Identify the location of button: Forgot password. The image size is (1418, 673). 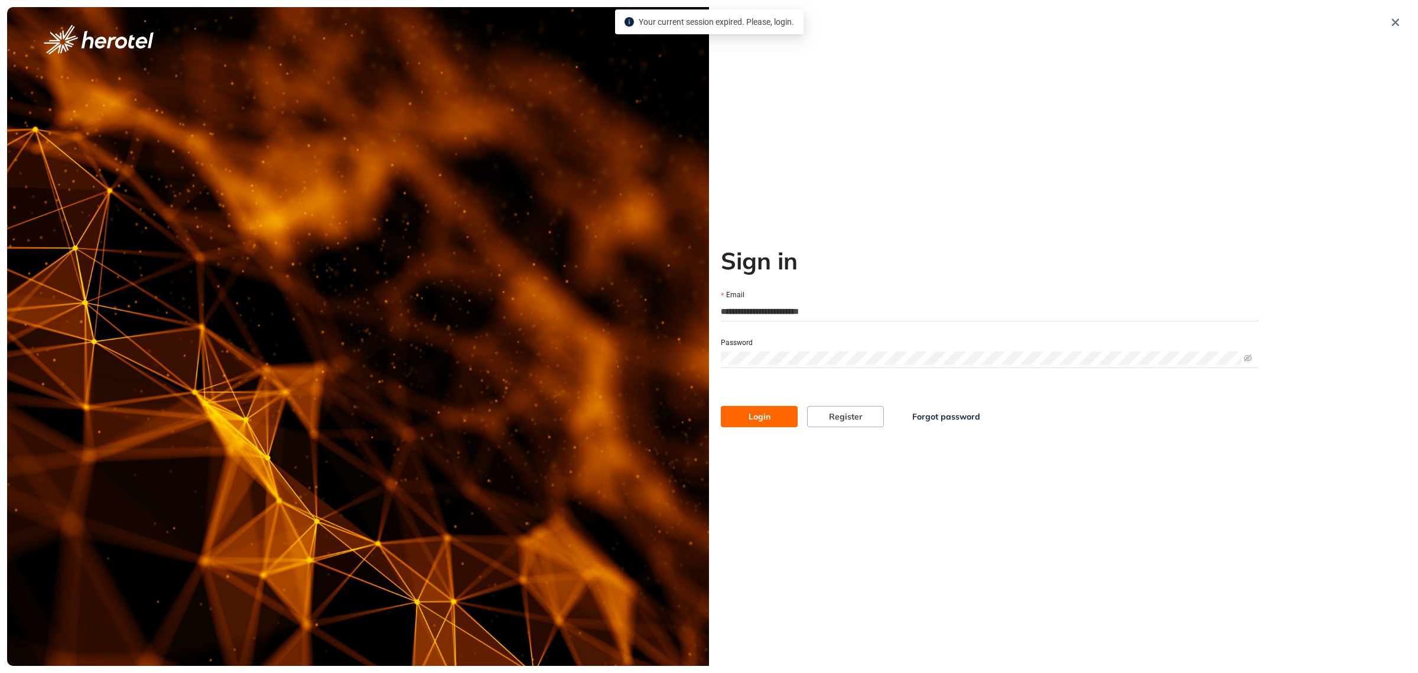
(946, 417).